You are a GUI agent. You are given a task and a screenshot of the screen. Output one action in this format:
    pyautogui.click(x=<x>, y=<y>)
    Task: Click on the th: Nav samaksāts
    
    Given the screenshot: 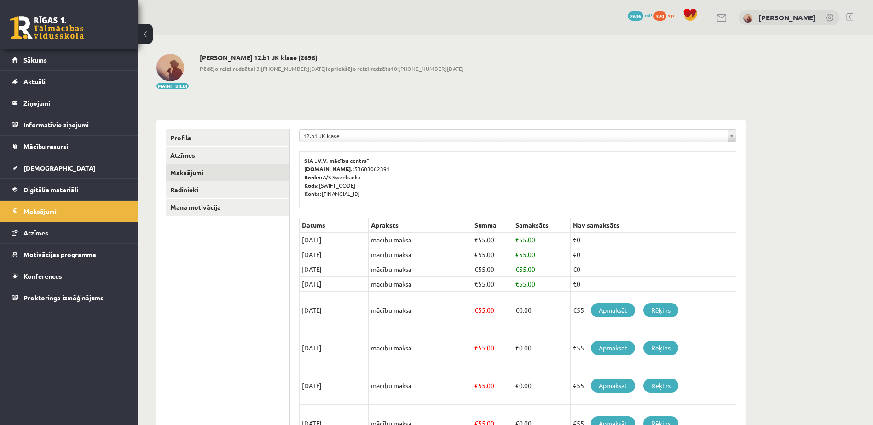 What is the action you would take?
    pyautogui.click(x=653, y=225)
    